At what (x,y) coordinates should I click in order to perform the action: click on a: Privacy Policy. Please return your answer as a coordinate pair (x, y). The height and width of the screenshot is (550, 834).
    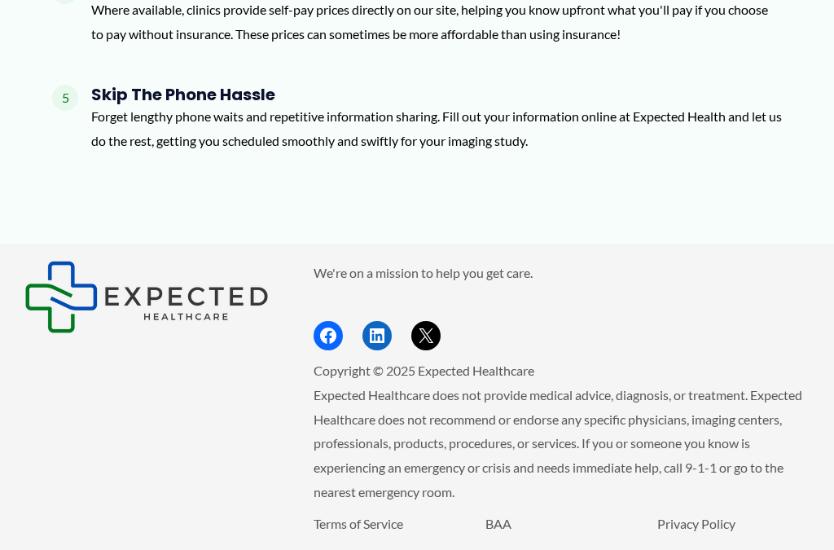
    Looking at the image, I should click on (696, 523).